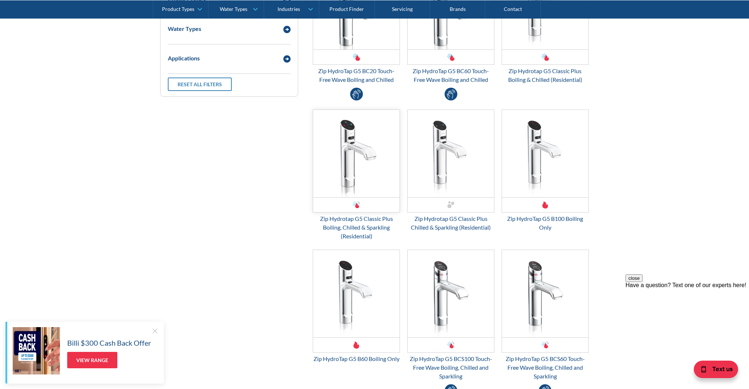  Describe the element at coordinates (546, 153) in the screenshot. I see `img: Zip HydroTap G5 B100 Boiling Only` at that location.